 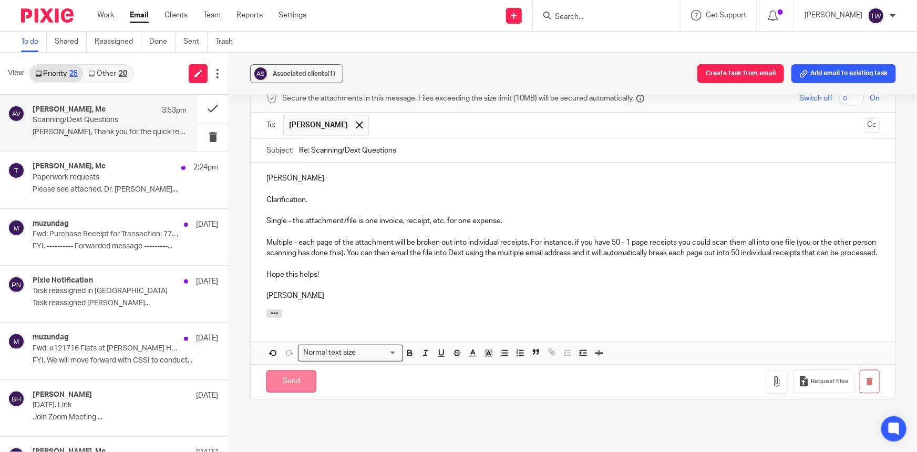 I want to click on p: Single - the attachment/file is one invoice, receipt, etc. for one expense., so click(x=573, y=221).